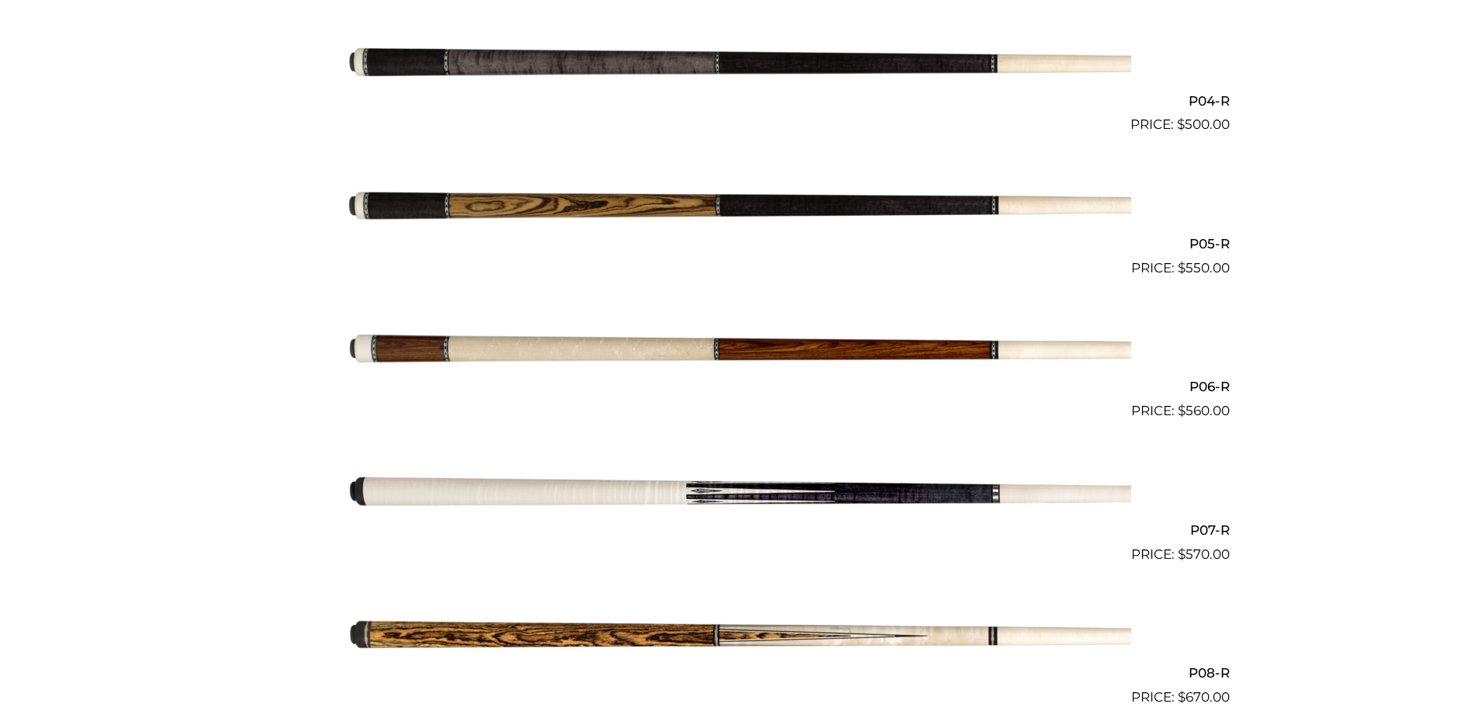  Describe the element at coordinates (739, 386) in the screenshot. I see `h2: P06-R` at that location.